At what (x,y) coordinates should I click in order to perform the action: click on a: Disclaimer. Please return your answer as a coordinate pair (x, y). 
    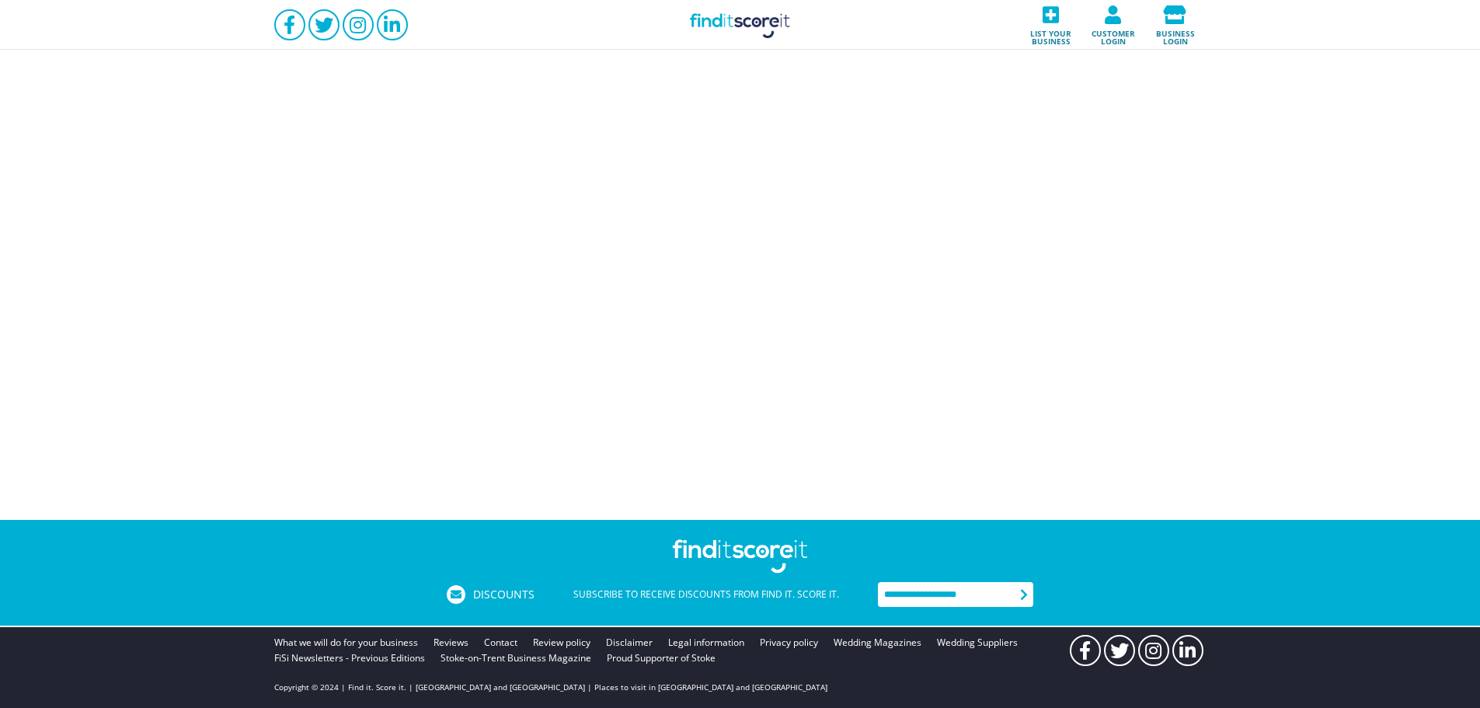
    Looking at the image, I should click on (629, 642).